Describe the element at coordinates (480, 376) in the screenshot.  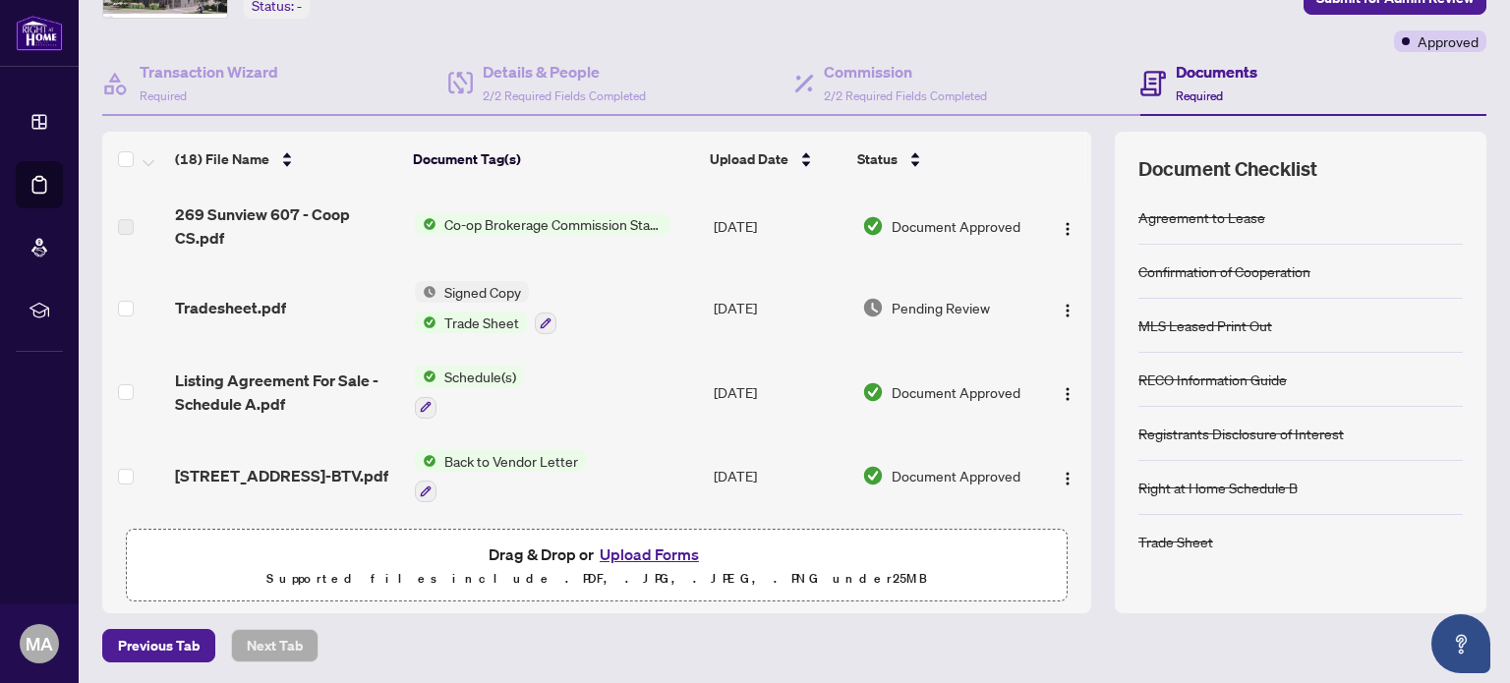
I see `span: Schedule(s)` at that location.